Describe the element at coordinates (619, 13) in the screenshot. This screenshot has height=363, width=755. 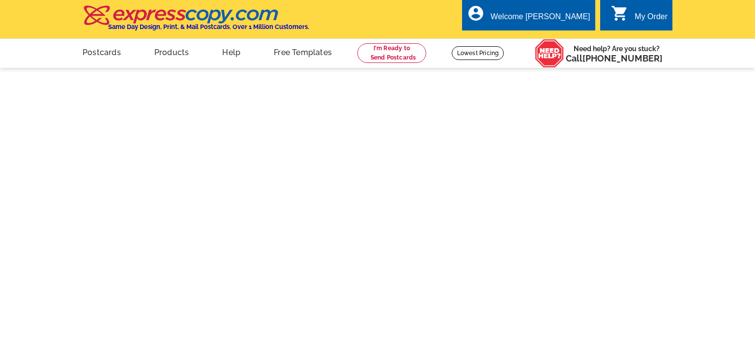
I see `i: shopping_cart` at that location.